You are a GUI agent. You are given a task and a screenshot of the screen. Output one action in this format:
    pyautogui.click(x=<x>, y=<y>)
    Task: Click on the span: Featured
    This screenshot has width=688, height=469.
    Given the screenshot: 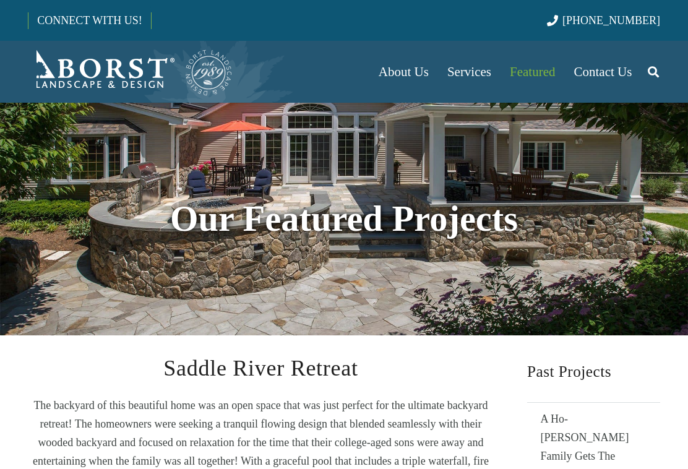 What is the action you would take?
    pyautogui.click(x=532, y=72)
    